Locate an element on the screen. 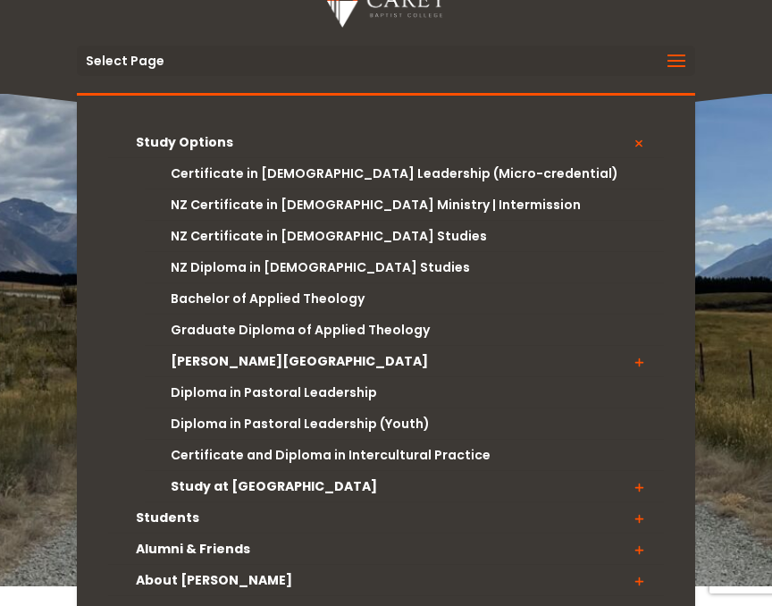  a: Students is located at coordinates (386, 517).